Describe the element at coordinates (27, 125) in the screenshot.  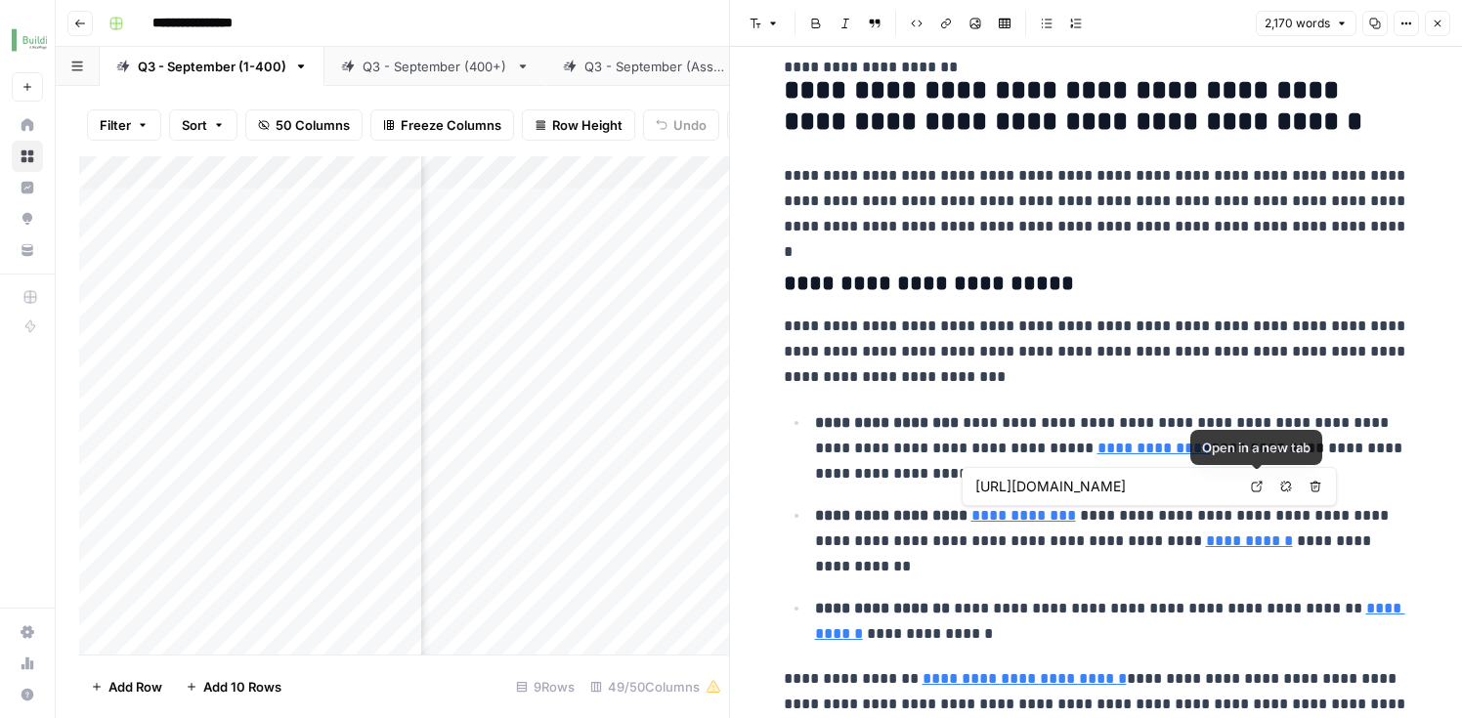
I see `a: Home` at that location.